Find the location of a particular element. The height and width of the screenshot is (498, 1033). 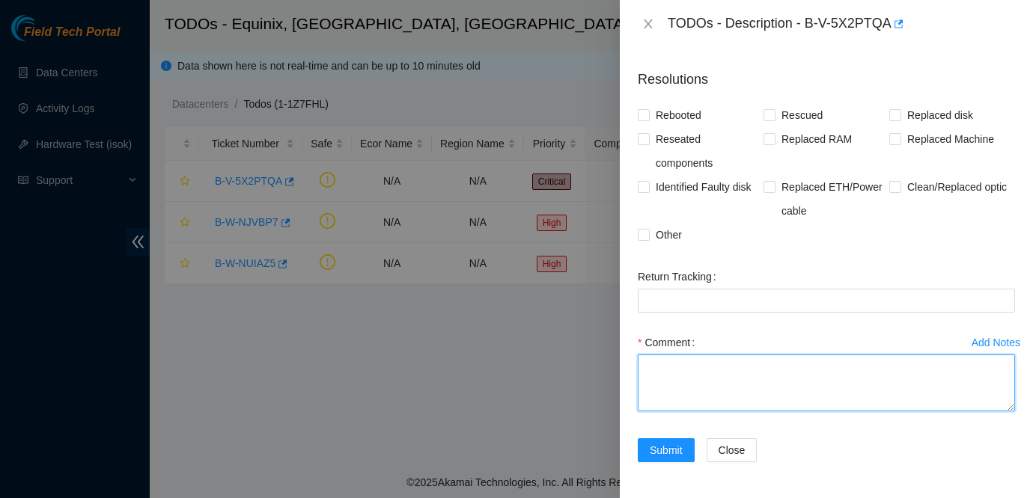

label: Return Tracking is located at coordinates (680, 277).